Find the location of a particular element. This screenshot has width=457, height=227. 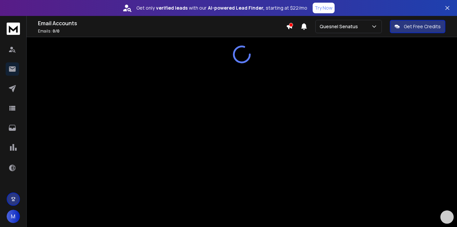

p: Emails : is located at coordinates (162, 31).